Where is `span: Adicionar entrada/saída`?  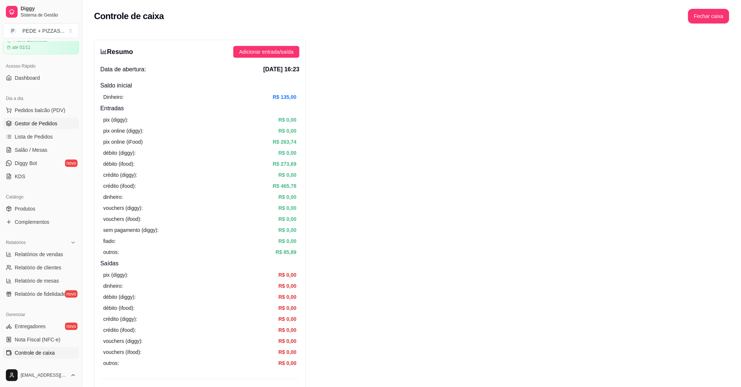
span: Adicionar entrada/saída is located at coordinates (266, 52).